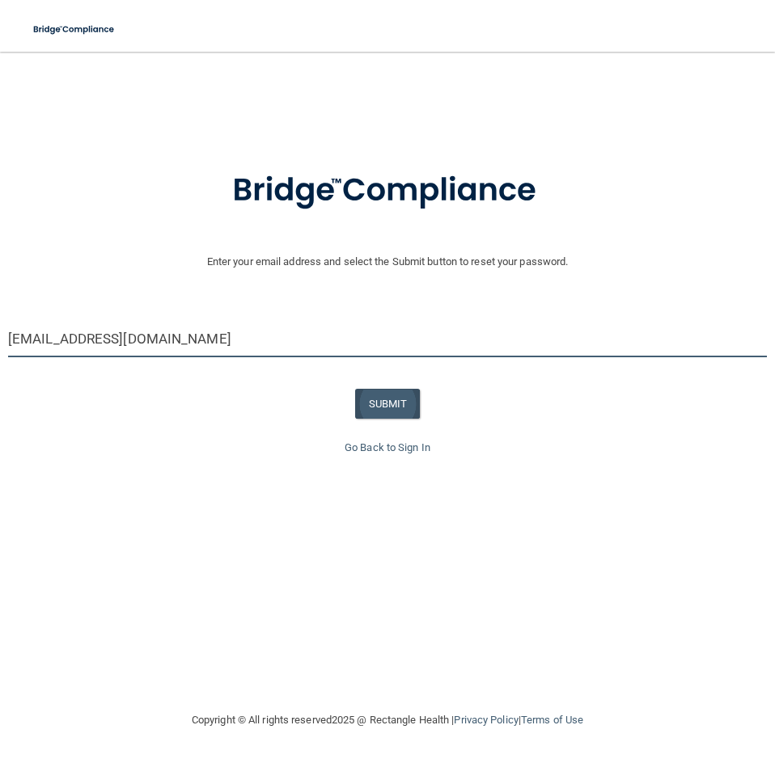  I want to click on button: SUBMIT, so click(387, 404).